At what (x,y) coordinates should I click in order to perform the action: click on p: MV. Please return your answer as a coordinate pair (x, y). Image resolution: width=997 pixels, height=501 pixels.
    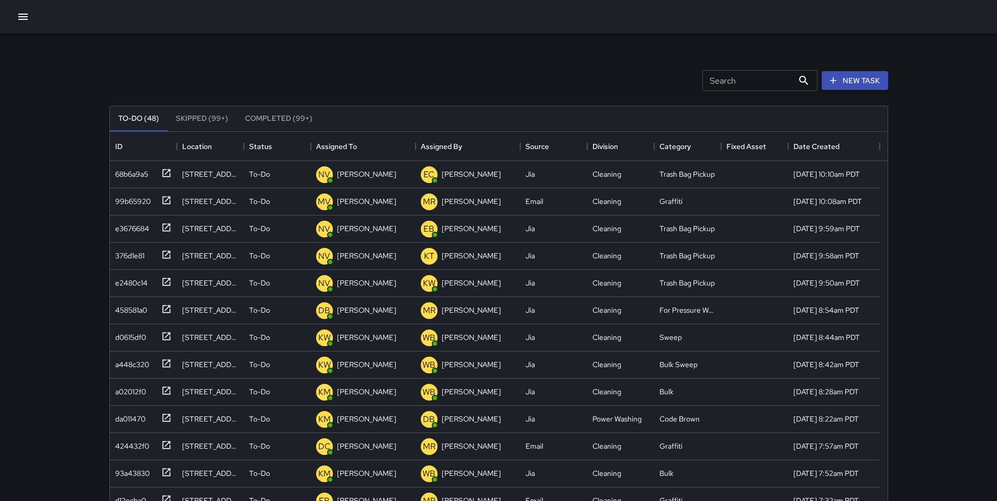
    Looking at the image, I should click on (324, 202).